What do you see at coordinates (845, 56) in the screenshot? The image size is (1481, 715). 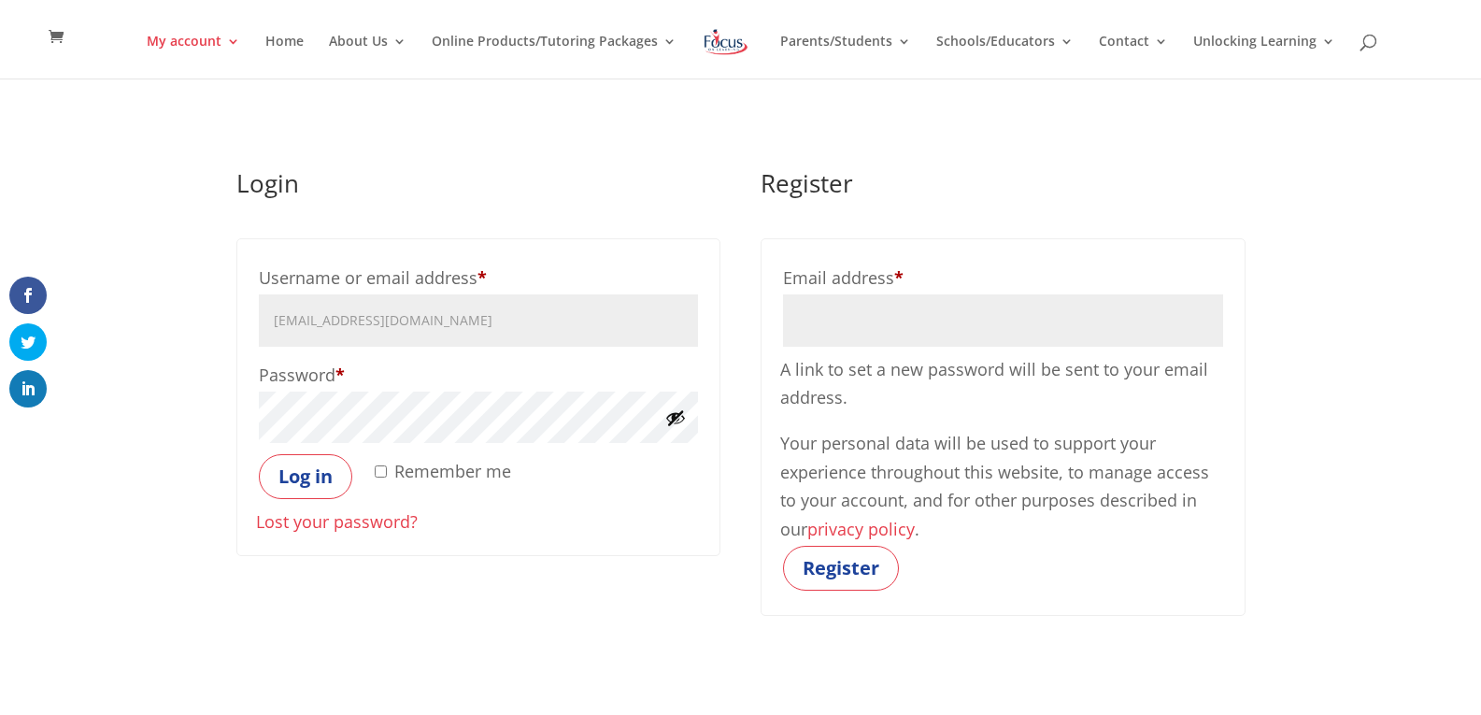 I see `a: Parents/Students` at bounding box center [845, 56].